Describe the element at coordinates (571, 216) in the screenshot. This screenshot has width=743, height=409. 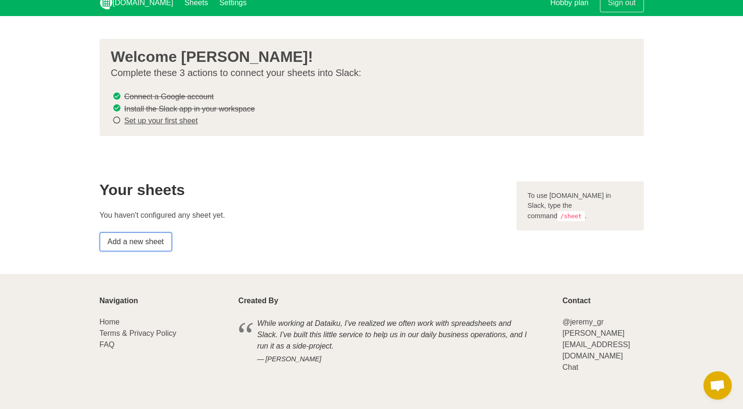
I see `code: /sheet` at that location.